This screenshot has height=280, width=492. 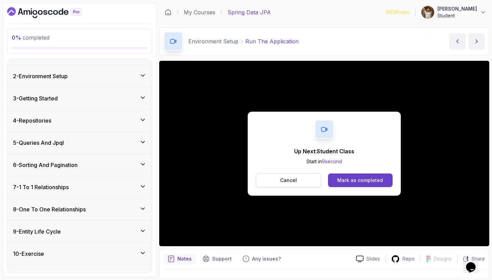 I want to click on span: 1, so click(x=4, y=5).